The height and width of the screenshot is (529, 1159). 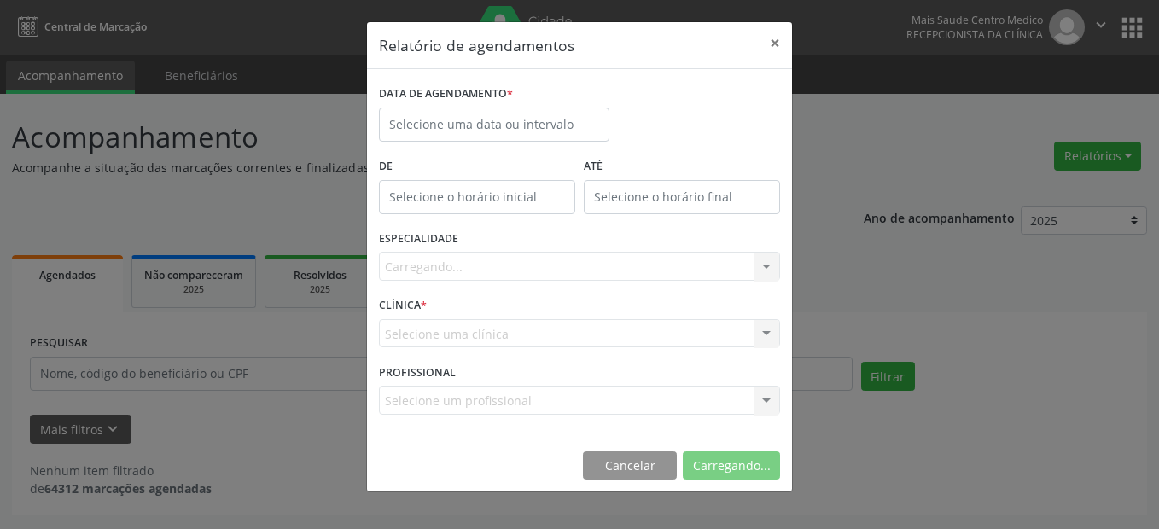 What do you see at coordinates (417, 372) in the screenshot?
I see `label: PROFISSIONAL` at bounding box center [417, 372].